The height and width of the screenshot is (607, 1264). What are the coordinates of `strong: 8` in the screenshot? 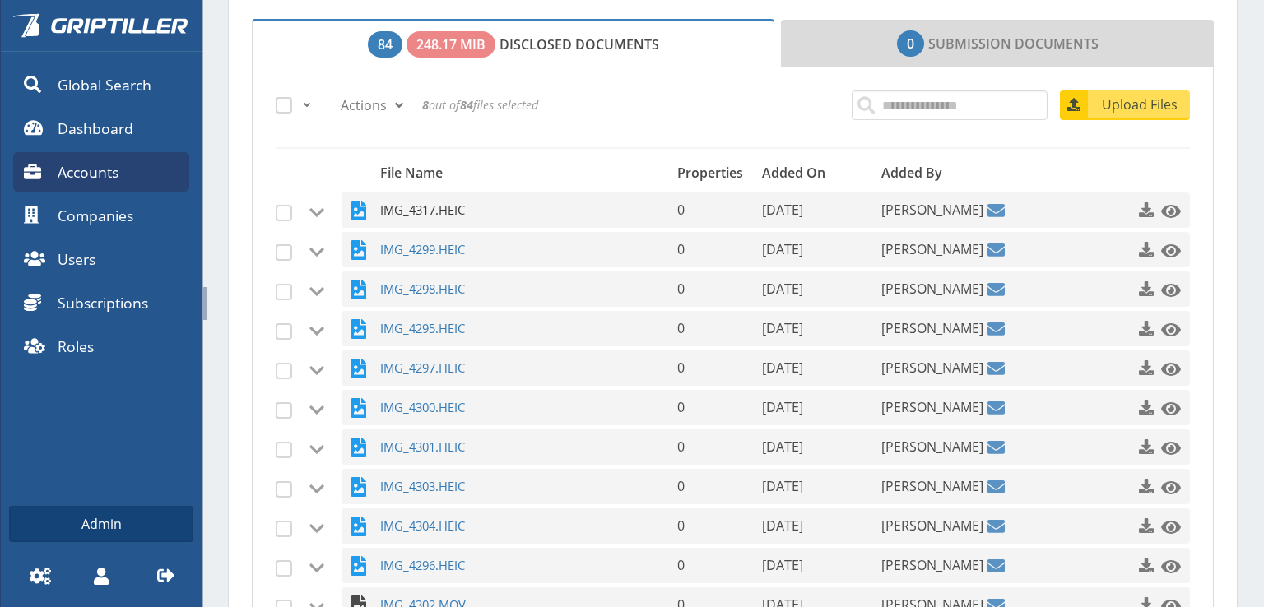 It's located at (425, 104).